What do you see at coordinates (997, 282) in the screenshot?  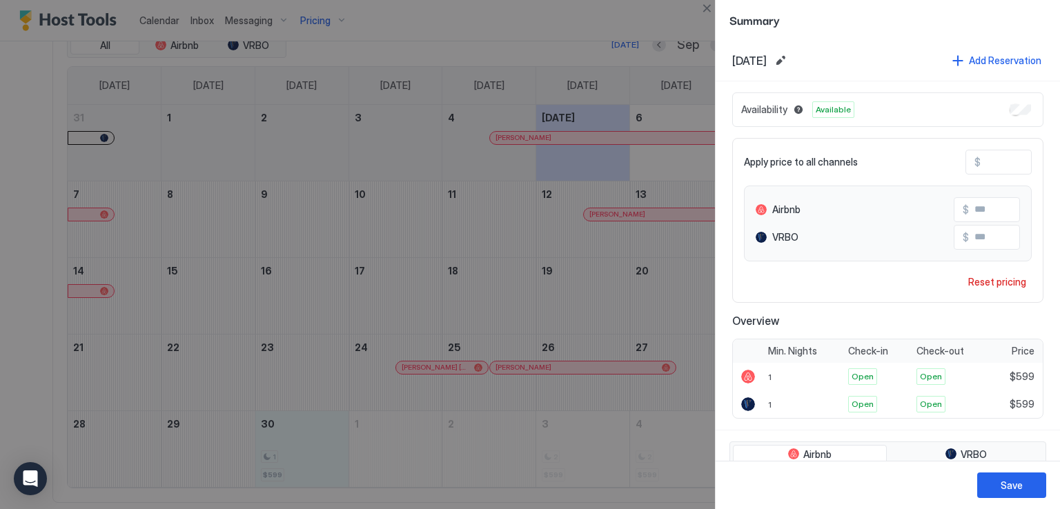 I see `div: Reset pricing` at bounding box center [997, 282].